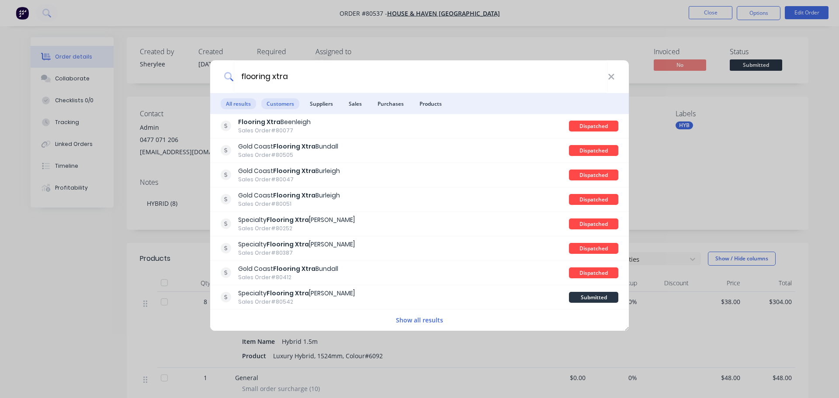  What do you see at coordinates (238, 104) in the screenshot?
I see `span: All results` at bounding box center [238, 104].